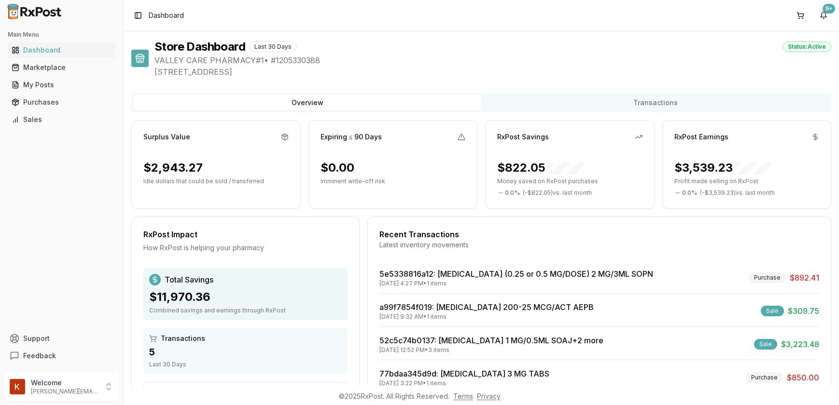 Image resolution: width=839 pixels, height=405 pixels. I want to click on span: $309.75, so click(803, 311).